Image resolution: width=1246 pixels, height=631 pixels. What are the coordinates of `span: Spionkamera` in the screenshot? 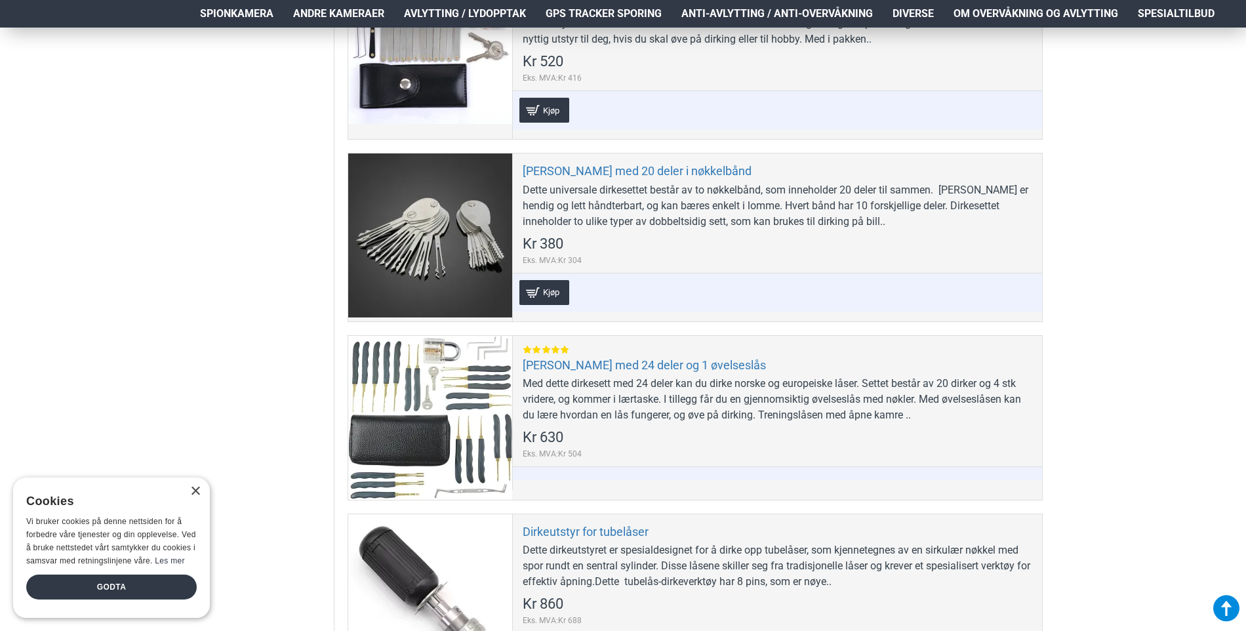 It's located at (237, 14).